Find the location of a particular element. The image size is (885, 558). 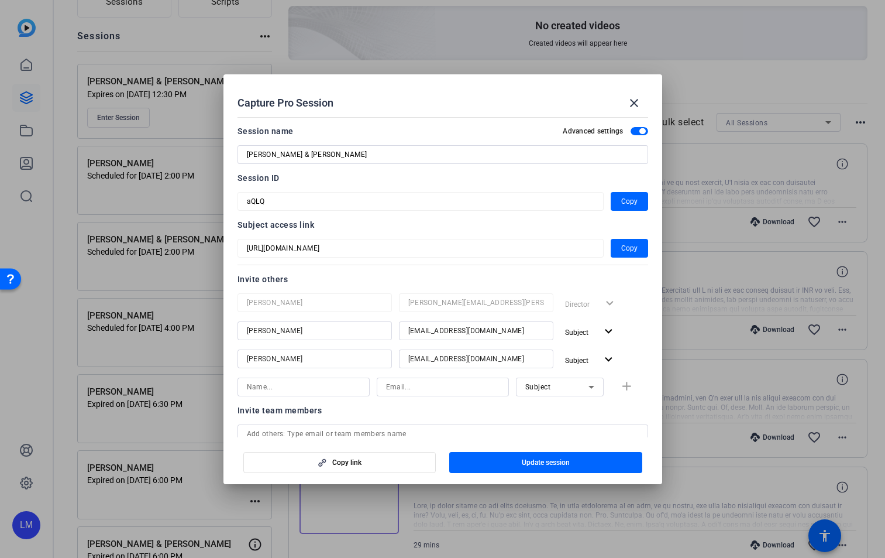

span: Update session is located at coordinates (546, 462).